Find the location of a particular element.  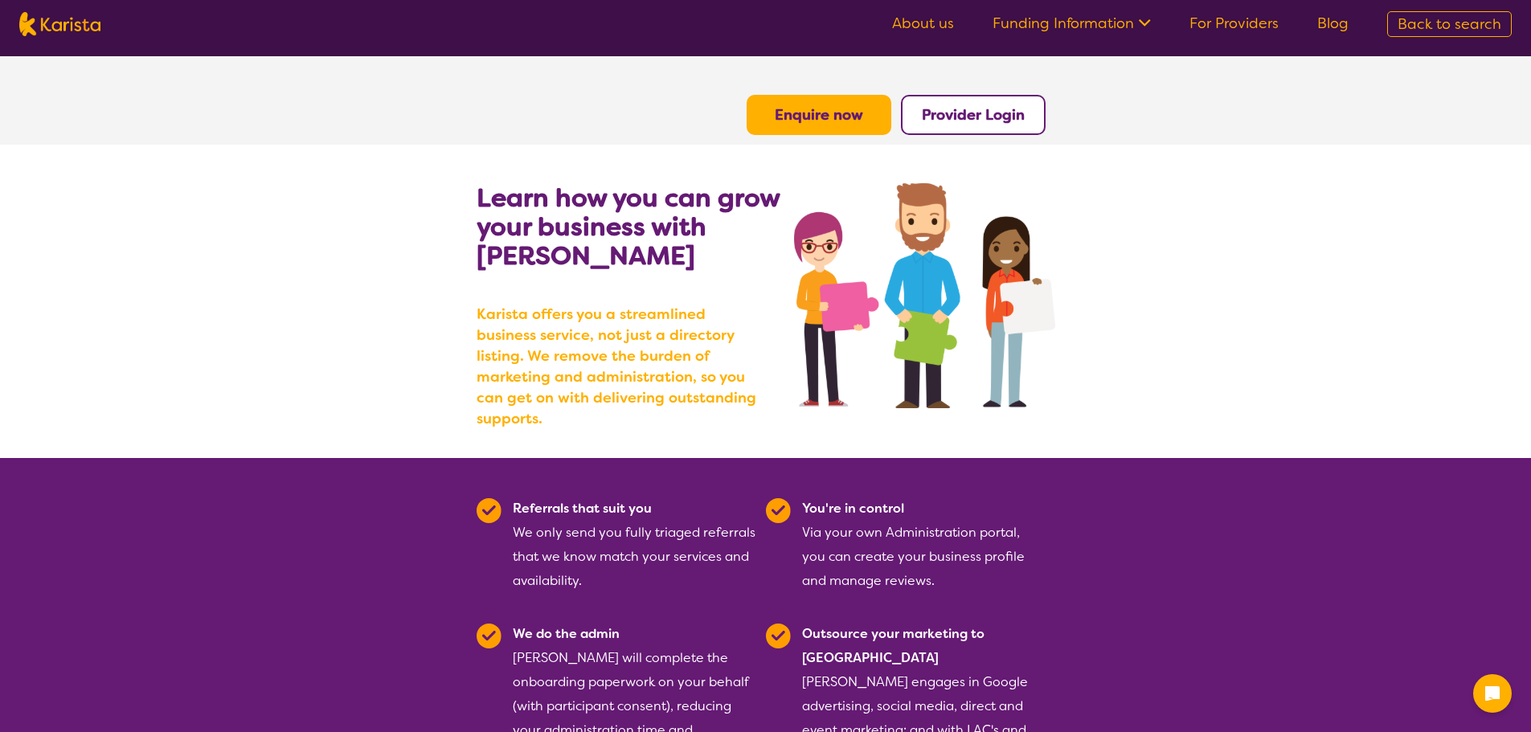

b: Provider Login is located at coordinates (973, 115).